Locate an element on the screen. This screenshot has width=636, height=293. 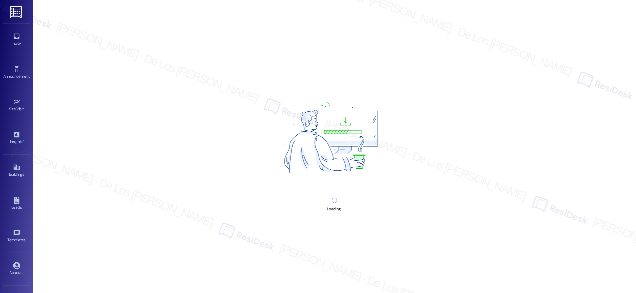
a: Inbox is located at coordinates (17, 40).